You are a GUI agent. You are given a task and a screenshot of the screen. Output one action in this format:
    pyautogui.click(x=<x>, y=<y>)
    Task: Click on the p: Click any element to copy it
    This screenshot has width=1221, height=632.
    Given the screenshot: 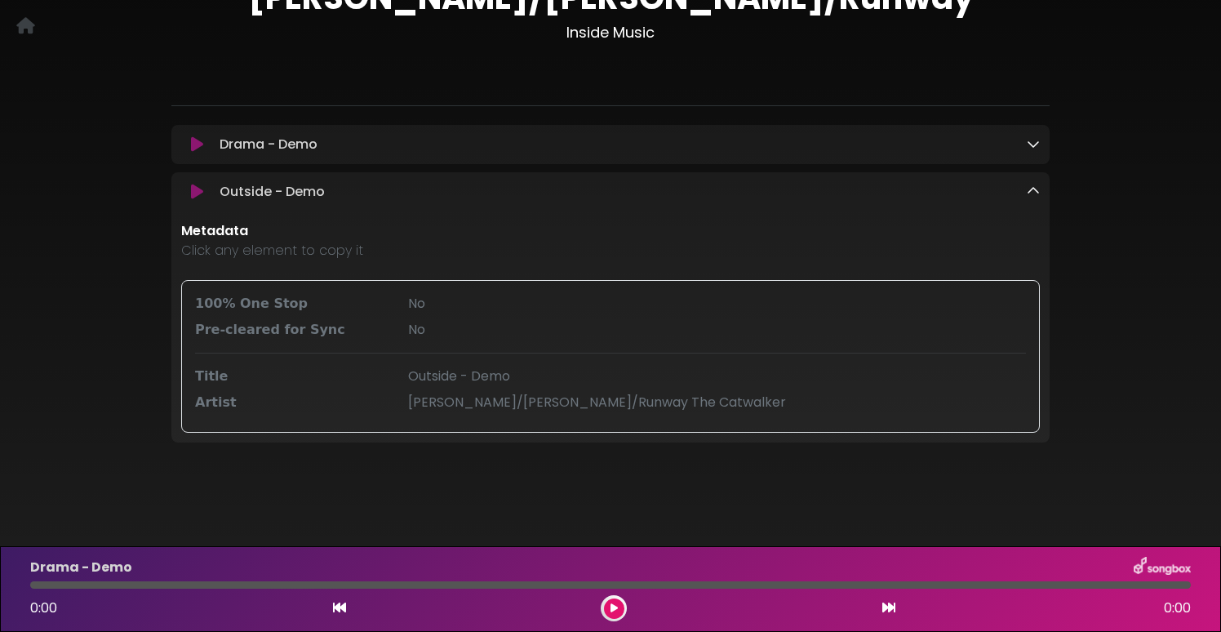 What is the action you would take?
    pyautogui.click(x=611, y=251)
    